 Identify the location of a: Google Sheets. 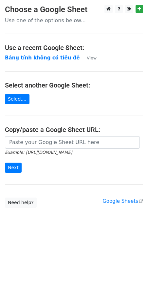
(122, 201).